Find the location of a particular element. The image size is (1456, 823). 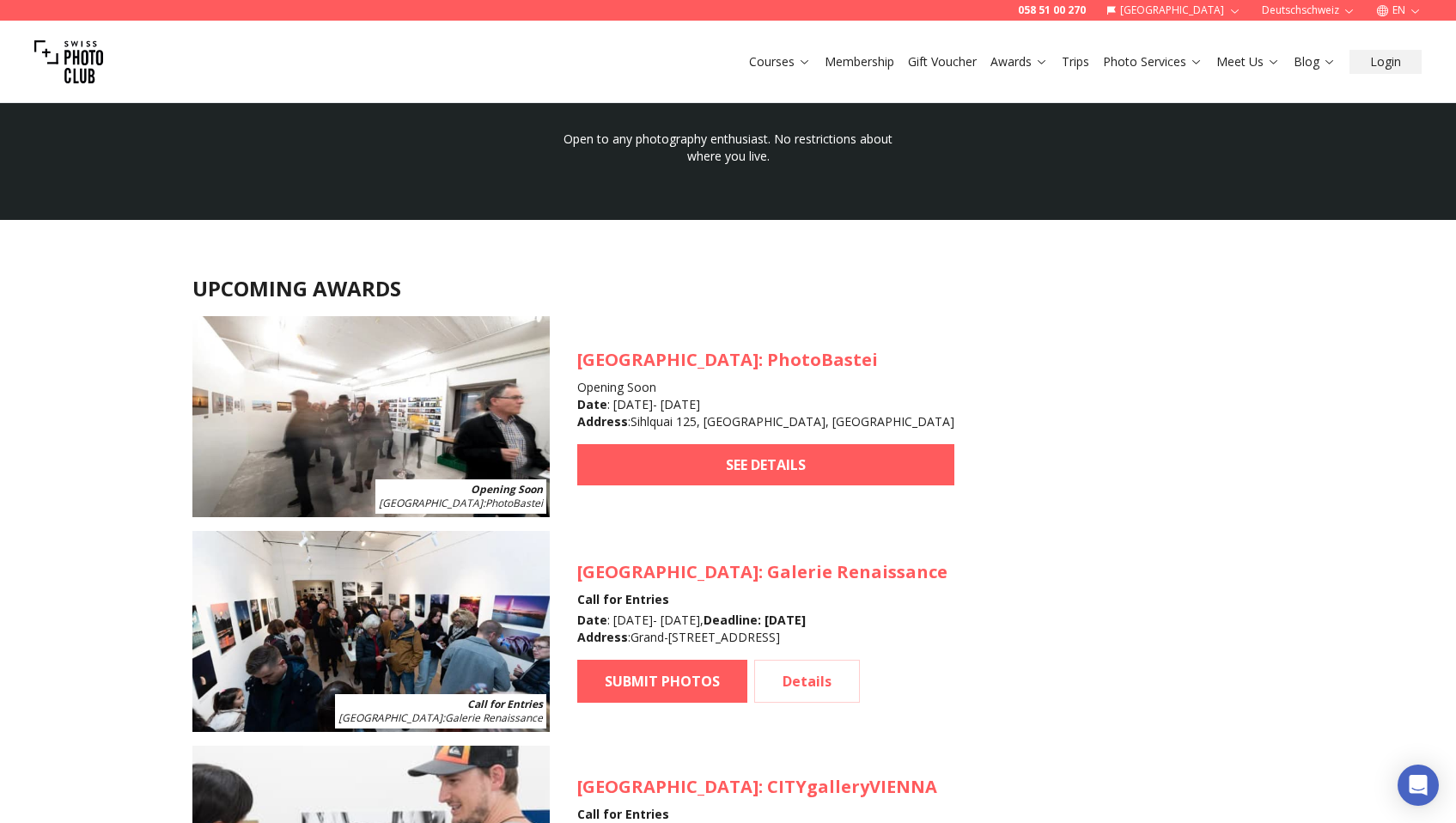

span: : PhotoBastei is located at coordinates (460, 502).